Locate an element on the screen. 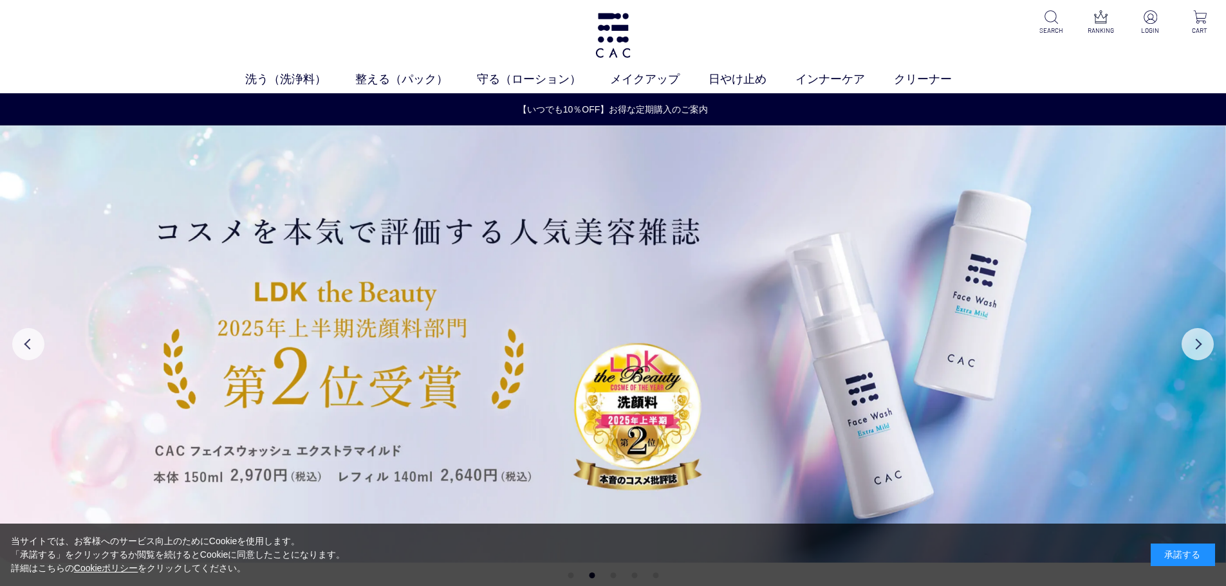 The image size is (1226, 586). a: 【いつでも10％OFF】お得な定期購入のご案内 is located at coordinates (613, 109).